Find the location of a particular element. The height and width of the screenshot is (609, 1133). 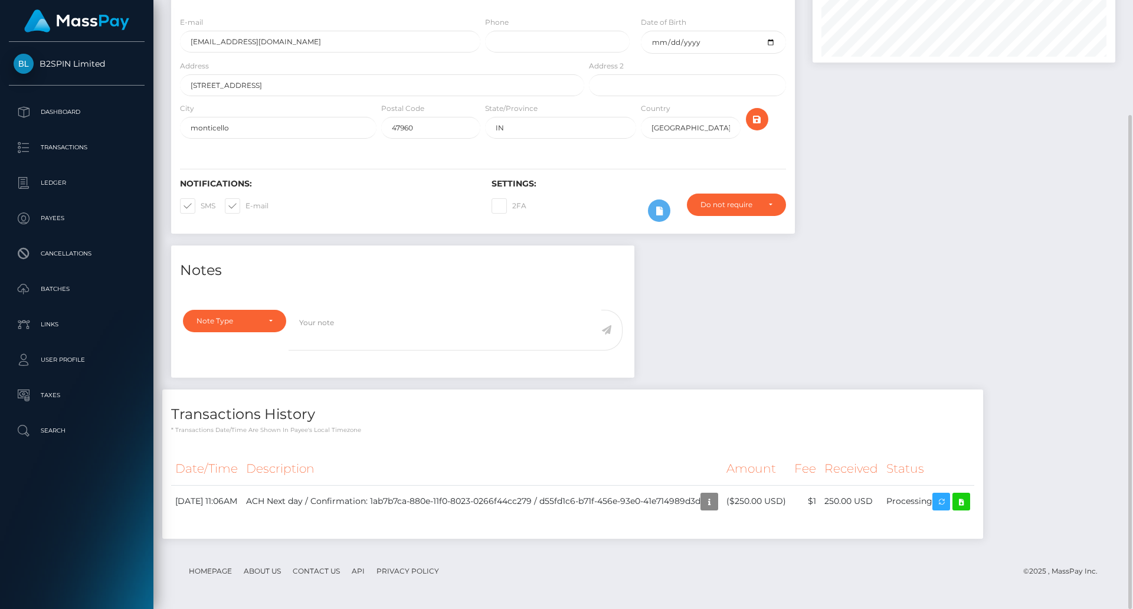

span: B2SPIN Limited is located at coordinates (77, 64).